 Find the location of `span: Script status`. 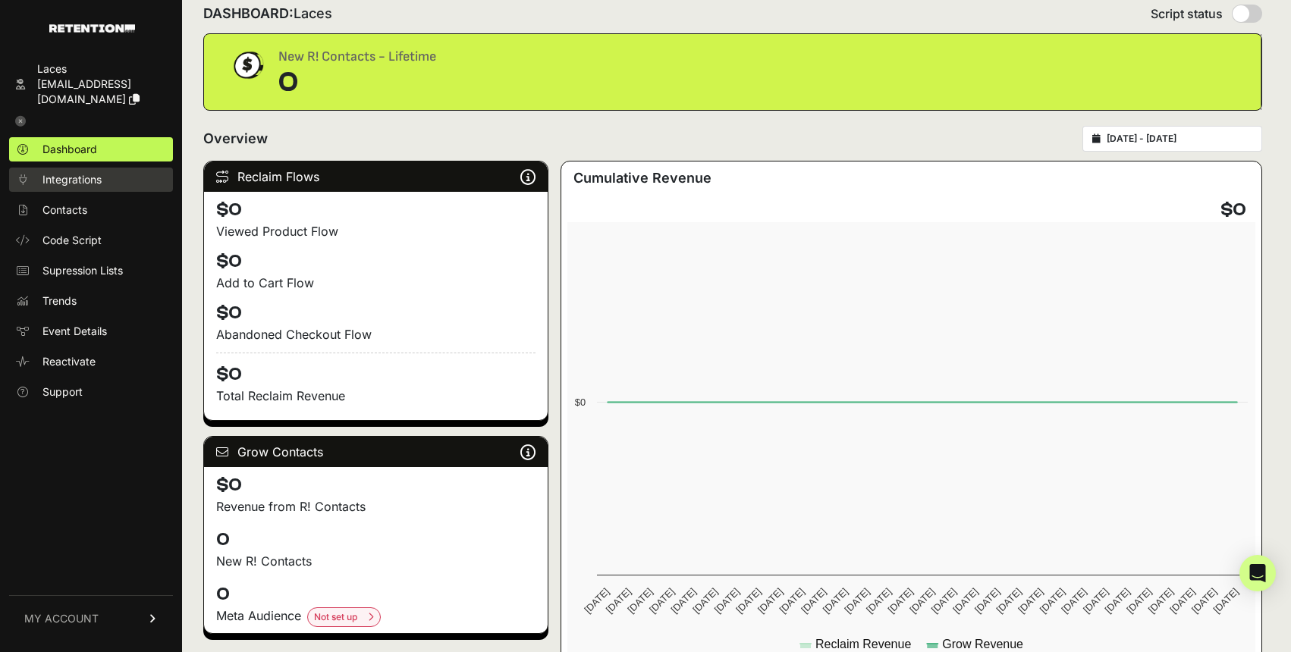

span: Script status is located at coordinates (1186, 14).